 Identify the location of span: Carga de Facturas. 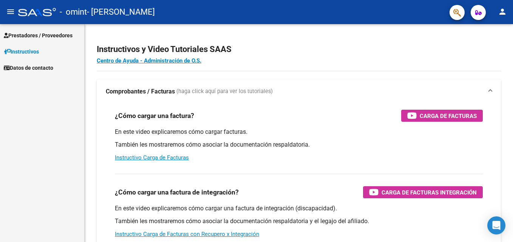
(448, 116).